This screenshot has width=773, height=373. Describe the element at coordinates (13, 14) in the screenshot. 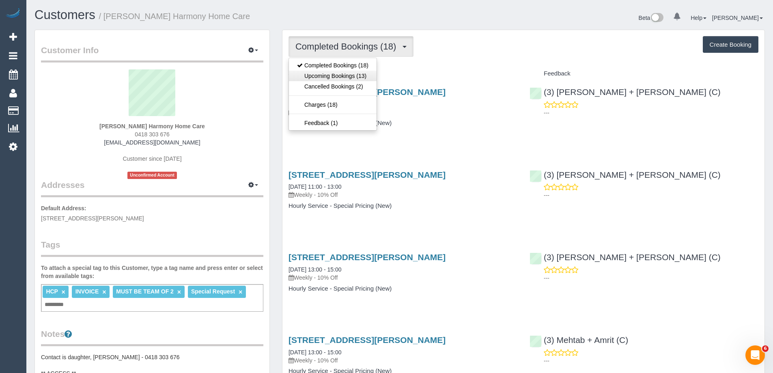

I see `img: Automaid Logo` at that location.